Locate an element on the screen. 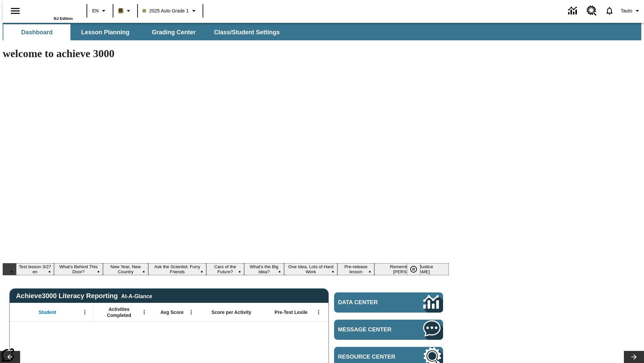  span: Avg Score is located at coordinates (172, 312).